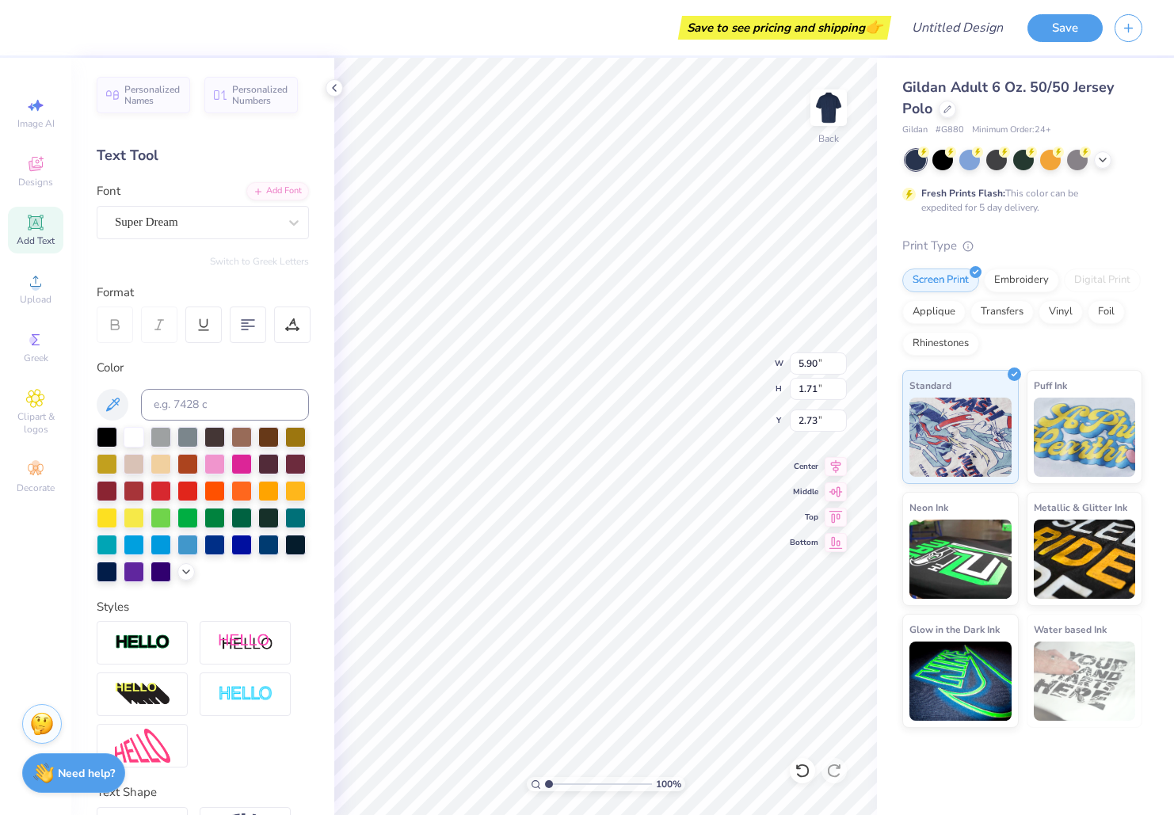 Image resolution: width=1174 pixels, height=815 pixels. Describe the element at coordinates (203, 155) in the screenshot. I see `div: Text Tool` at that location.